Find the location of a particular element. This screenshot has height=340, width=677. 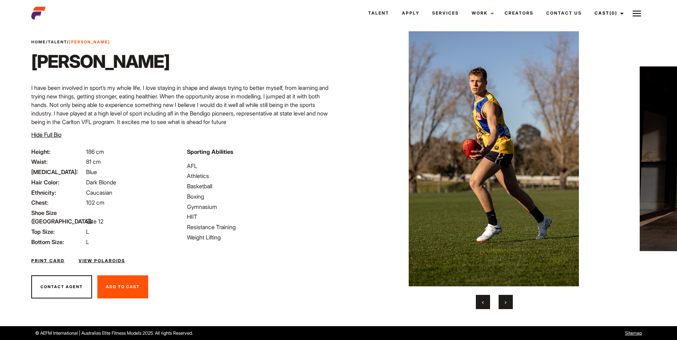

span: Waist: is located at coordinates (58, 162).